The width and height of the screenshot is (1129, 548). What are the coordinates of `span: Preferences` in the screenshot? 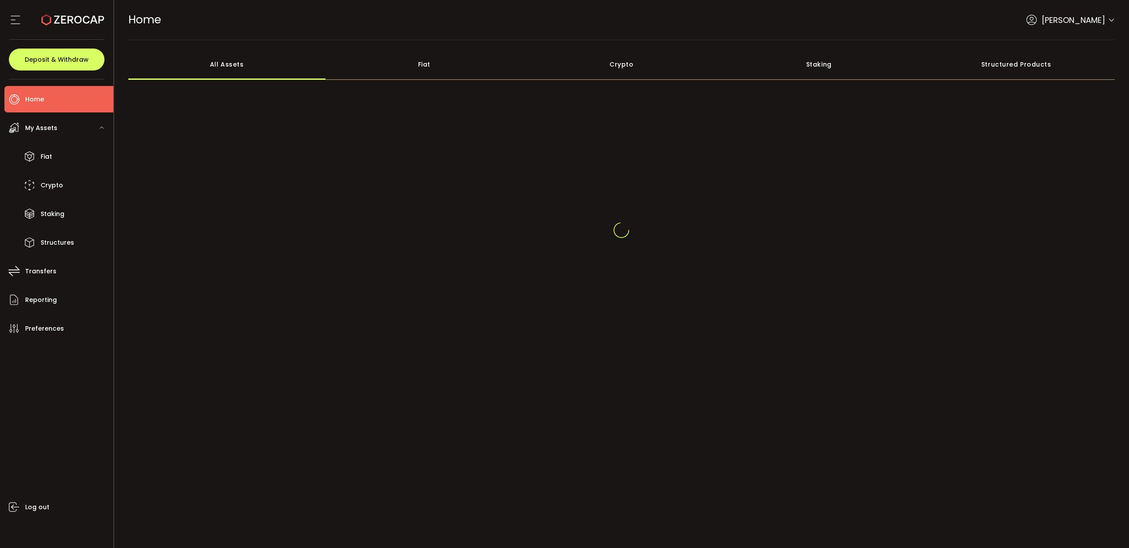 It's located at (45, 329).